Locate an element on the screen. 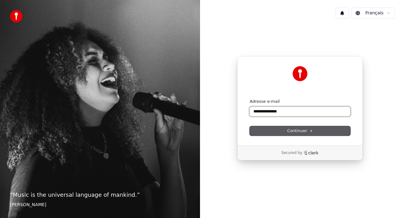 The height and width of the screenshot is (218, 400). label: Adresse e-mail is located at coordinates (265, 102).